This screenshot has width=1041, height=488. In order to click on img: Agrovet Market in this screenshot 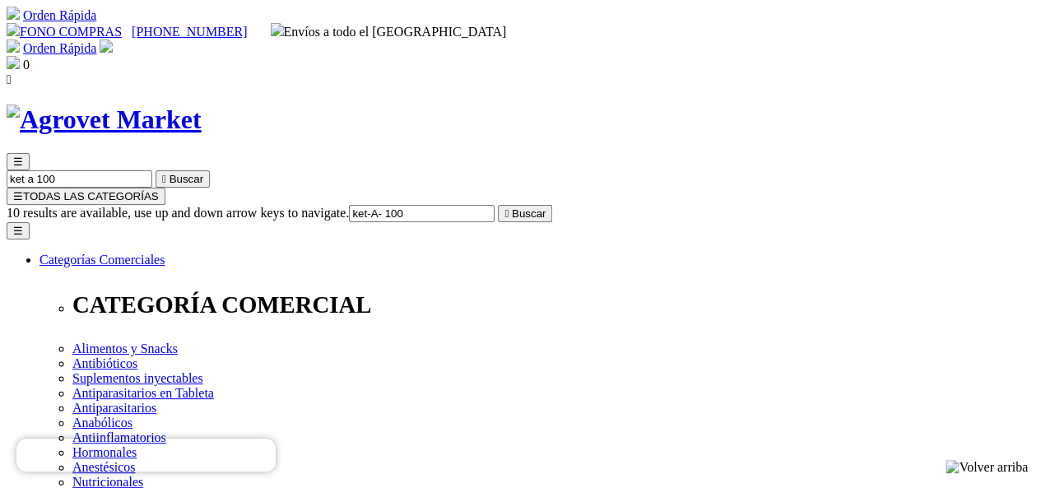, I will do `click(104, 119)`.